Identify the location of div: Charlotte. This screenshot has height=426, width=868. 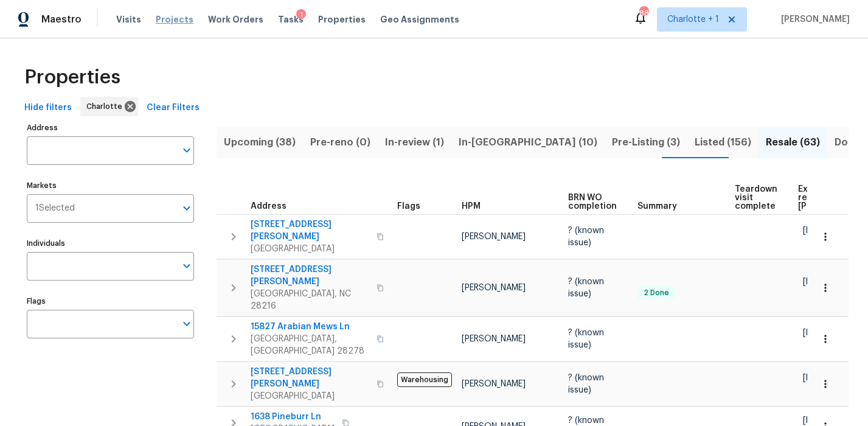
(109, 106).